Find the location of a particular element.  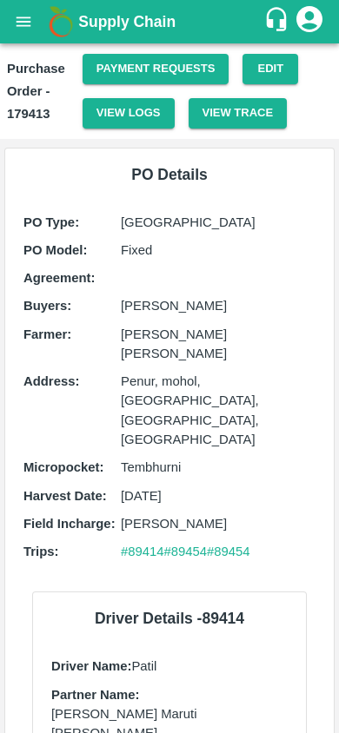

a: Edit is located at coordinates (270, 69).